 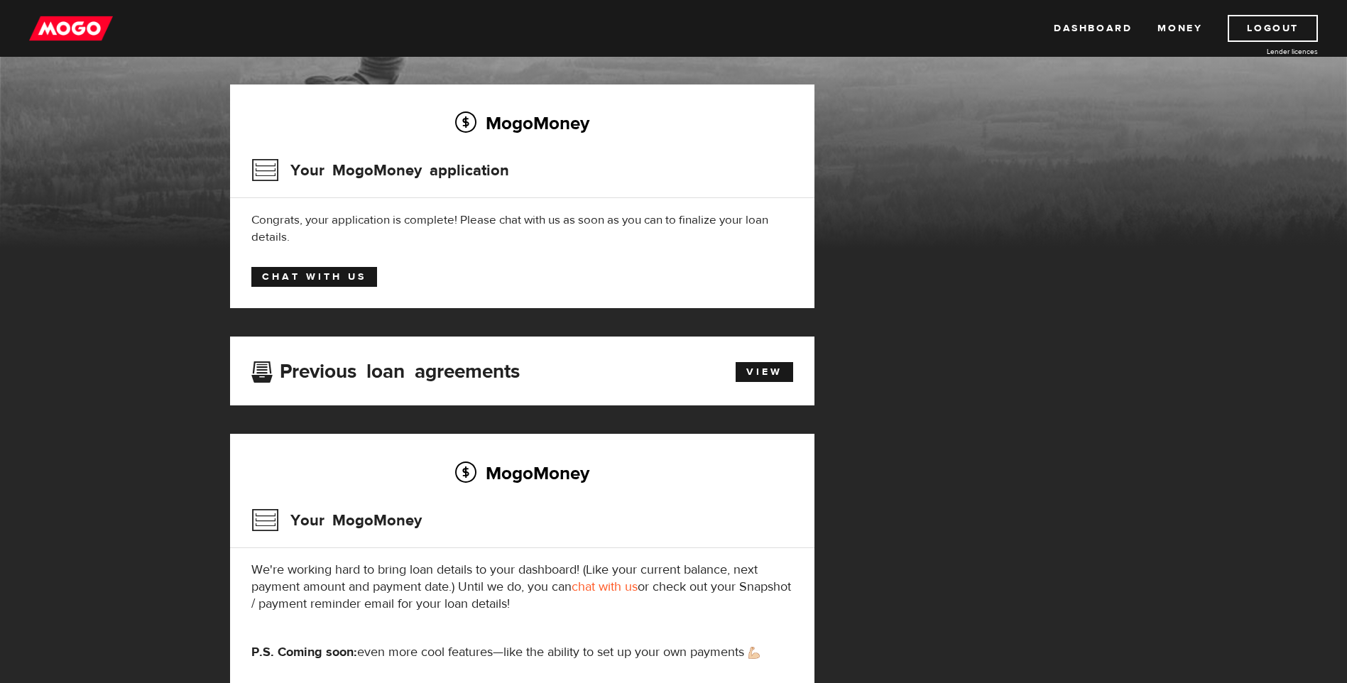 I want to click on h3: Your MogoMoney application, so click(x=380, y=170).